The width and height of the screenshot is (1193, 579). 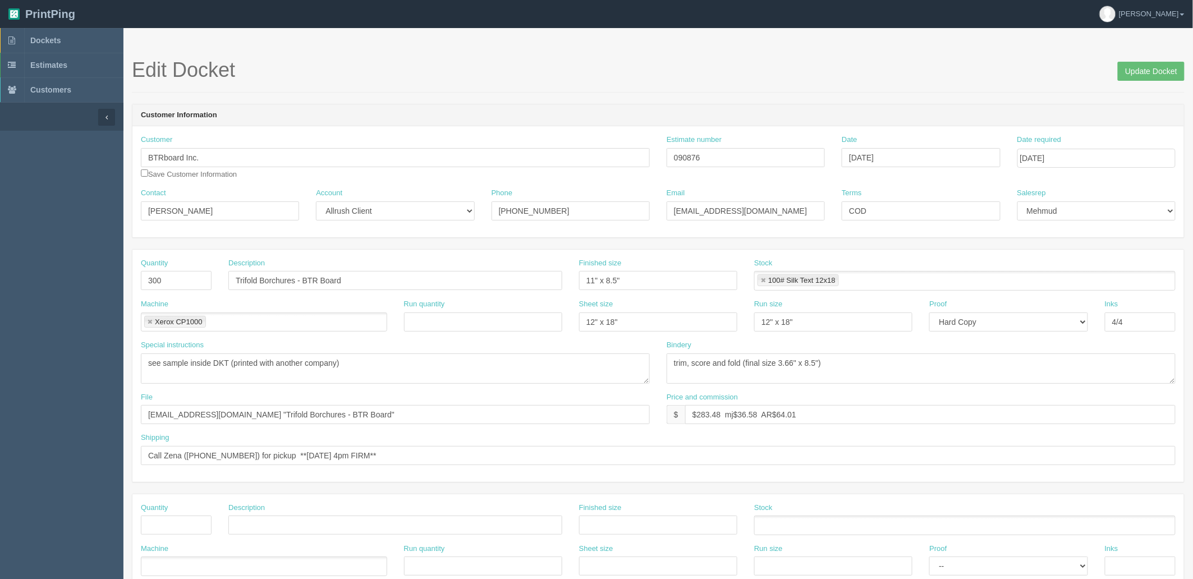 I want to click on header: Customer Information, so click(x=658, y=116).